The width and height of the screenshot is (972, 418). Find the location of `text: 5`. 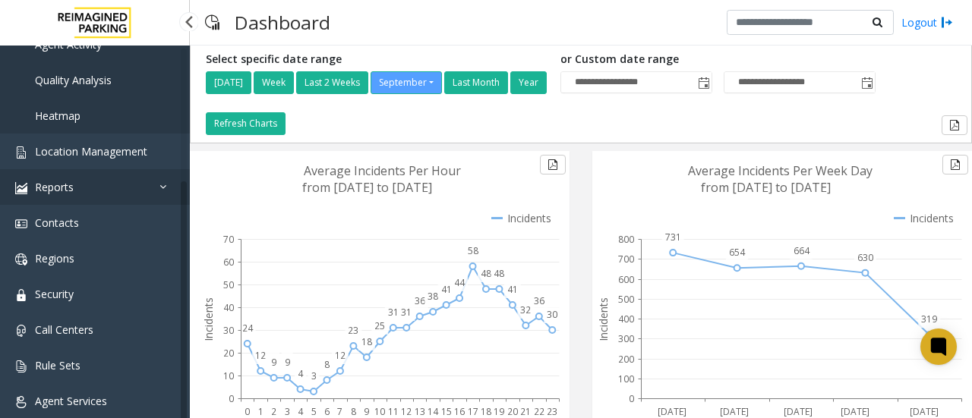

text: 5 is located at coordinates (314, 412).